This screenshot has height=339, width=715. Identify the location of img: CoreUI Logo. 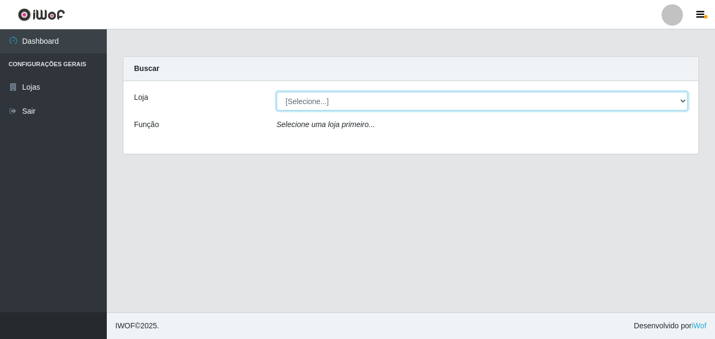
(41, 14).